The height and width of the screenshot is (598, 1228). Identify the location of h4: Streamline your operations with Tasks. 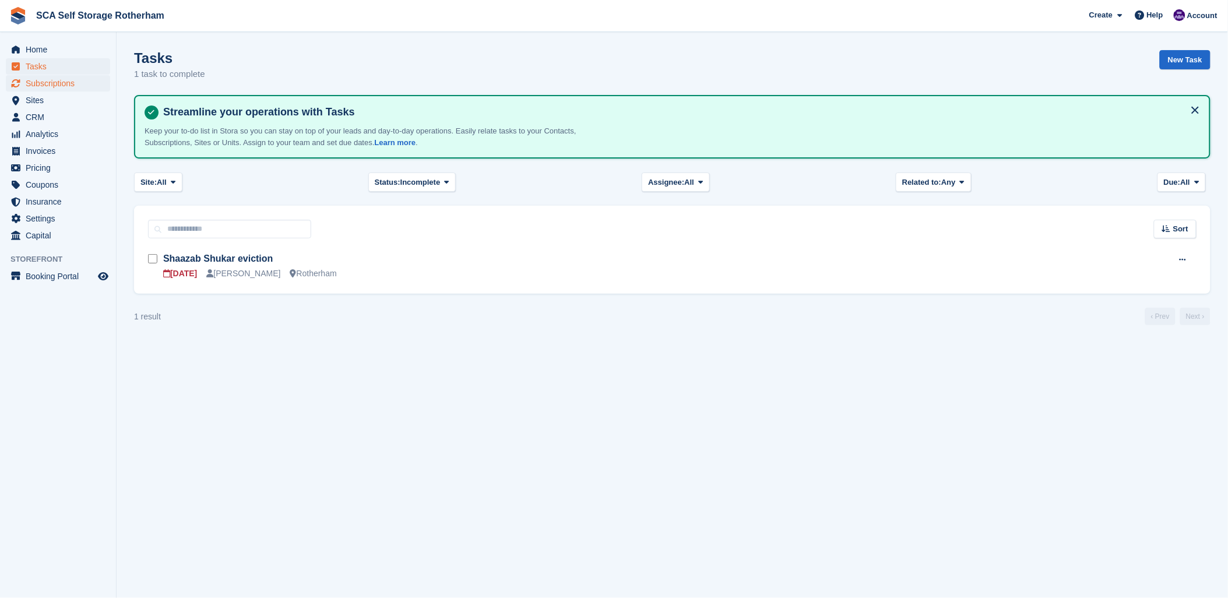
(679, 112).